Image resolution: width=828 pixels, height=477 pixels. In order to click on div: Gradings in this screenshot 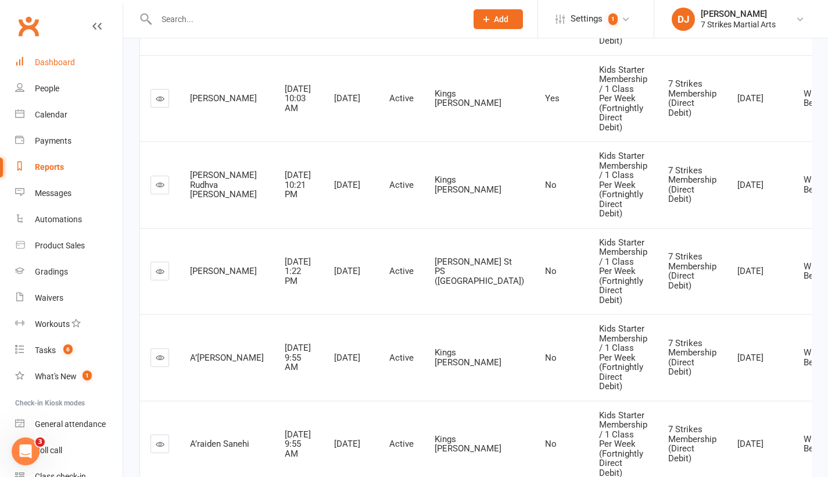, I will do `click(51, 271)`.